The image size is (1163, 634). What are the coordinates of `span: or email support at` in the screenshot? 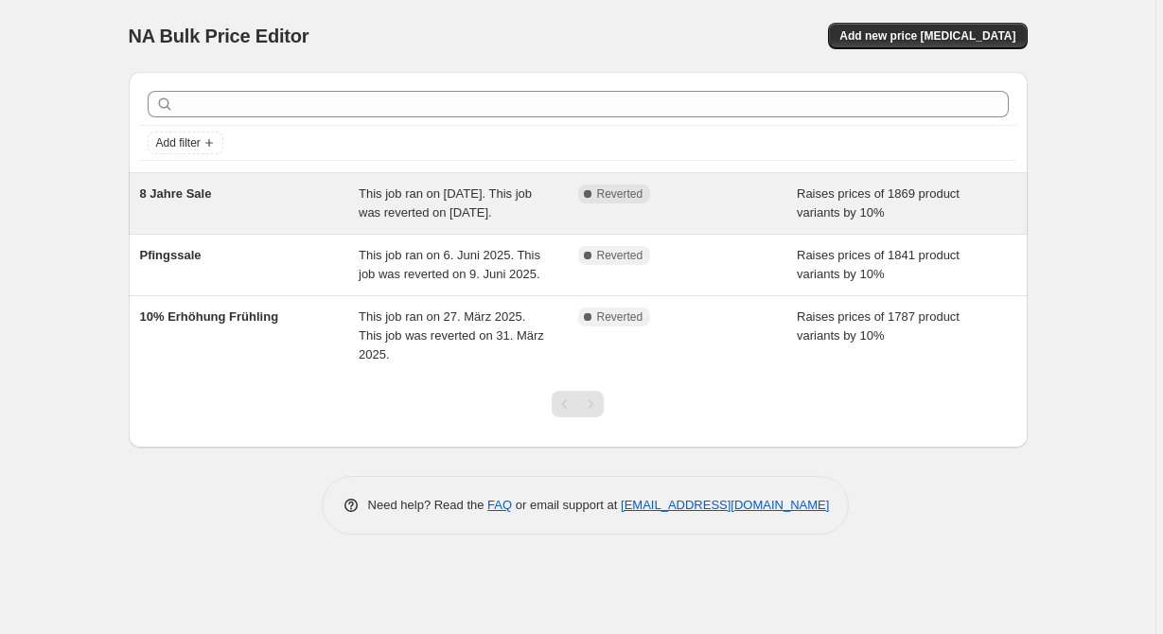 It's located at (566, 504).